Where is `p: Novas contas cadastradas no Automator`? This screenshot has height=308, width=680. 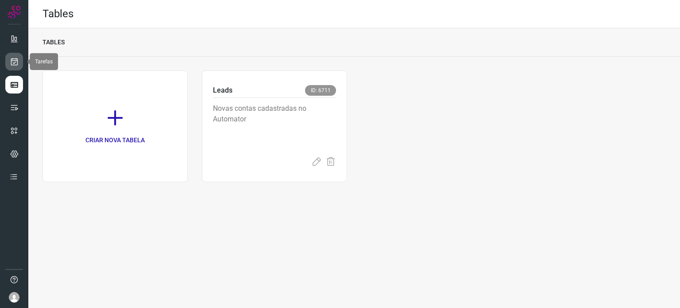 p: Novas contas cadastradas no Automator is located at coordinates (274, 125).